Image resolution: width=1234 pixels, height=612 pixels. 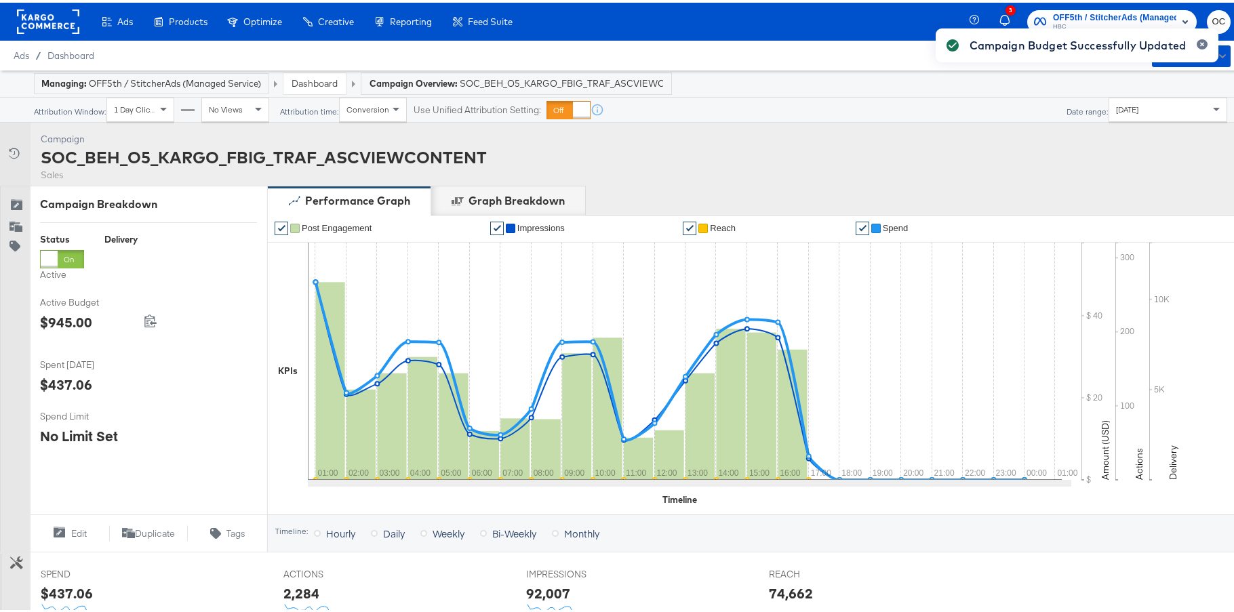 What do you see at coordinates (291, 529) in the screenshot?
I see `div: Timeline:` at bounding box center [291, 529].